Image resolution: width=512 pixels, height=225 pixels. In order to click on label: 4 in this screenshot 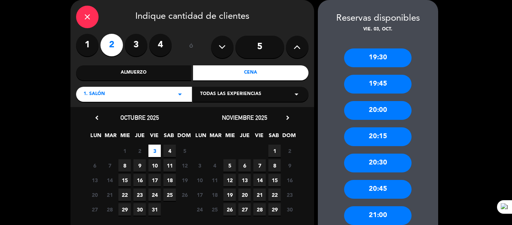, I will do `click(161, 45)`.